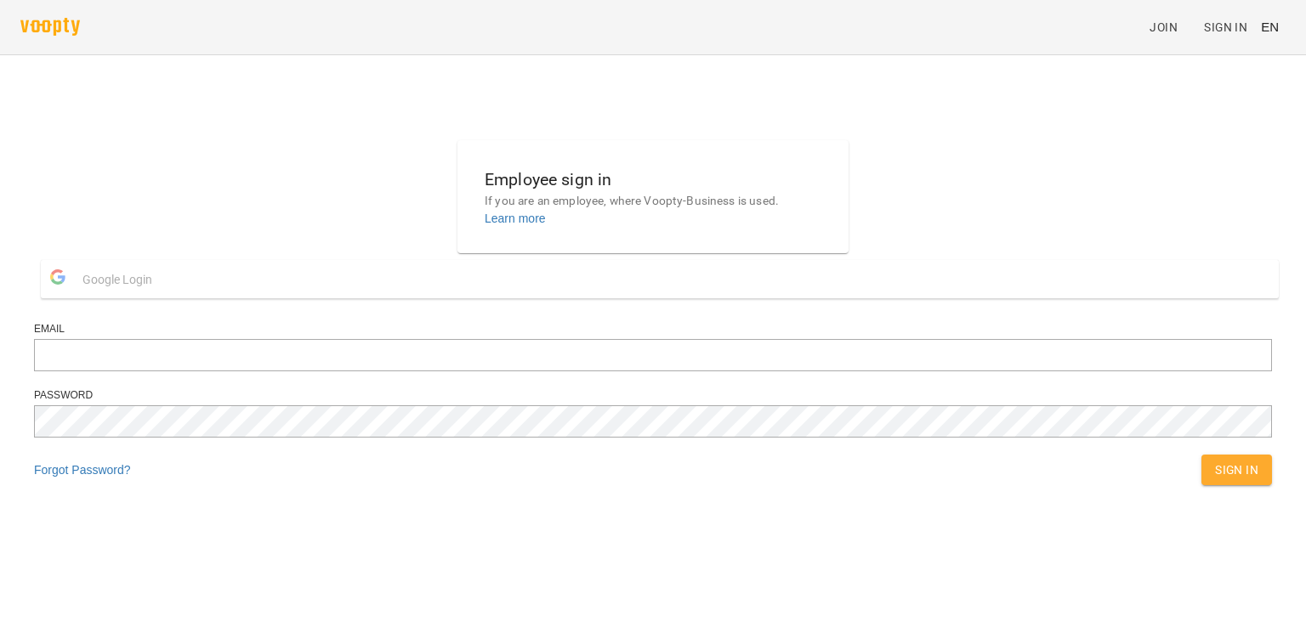  Describe the element at coordinates (1170, 27) in the screenshot. I see `a: Join` at that location.